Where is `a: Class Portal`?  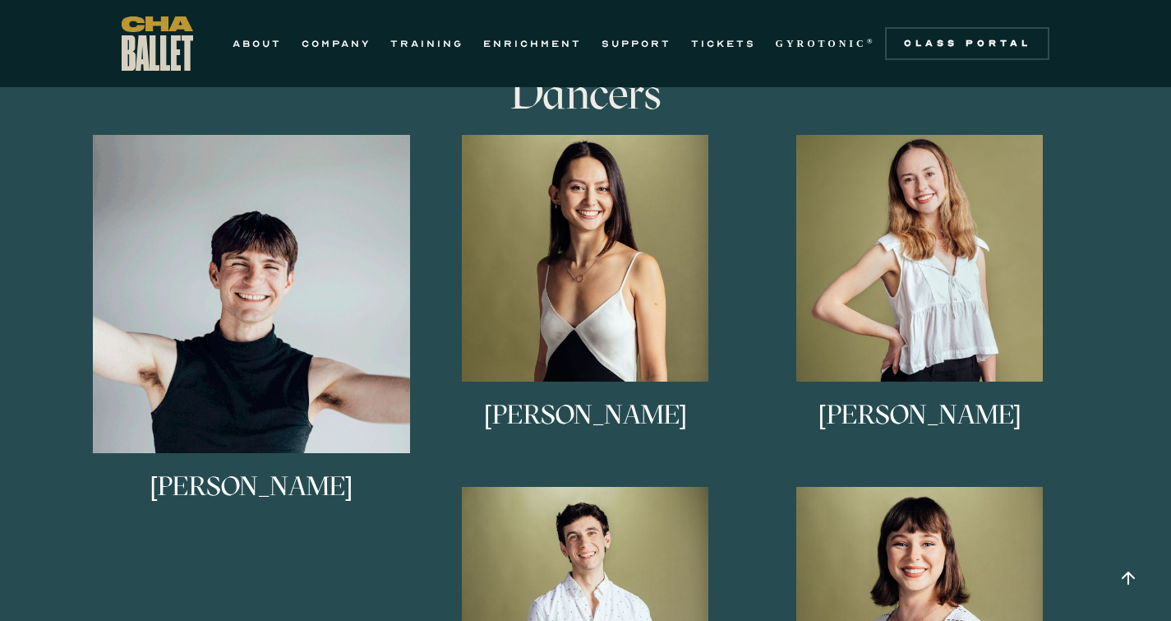
a: Class Portal is located at coordinates (967, 44).